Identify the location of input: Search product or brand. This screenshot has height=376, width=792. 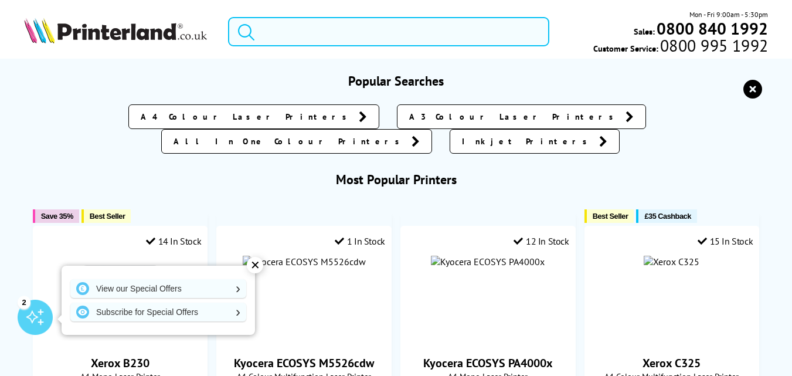
(389, 32).